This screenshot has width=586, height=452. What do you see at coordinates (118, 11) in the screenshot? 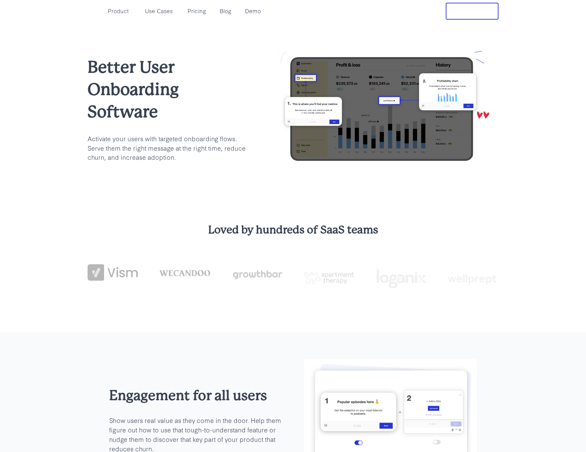
I see `button: Product` at bounding box center [118, 11].